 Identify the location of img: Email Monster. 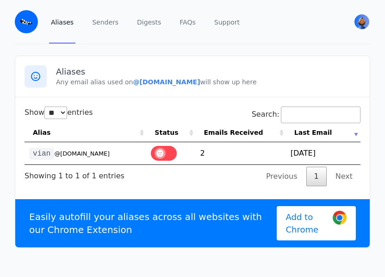
(26, 22).